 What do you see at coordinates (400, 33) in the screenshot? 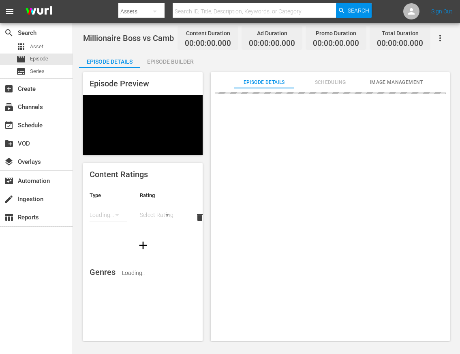
I see `div: Total Duration` at bounding box center [400, 33].